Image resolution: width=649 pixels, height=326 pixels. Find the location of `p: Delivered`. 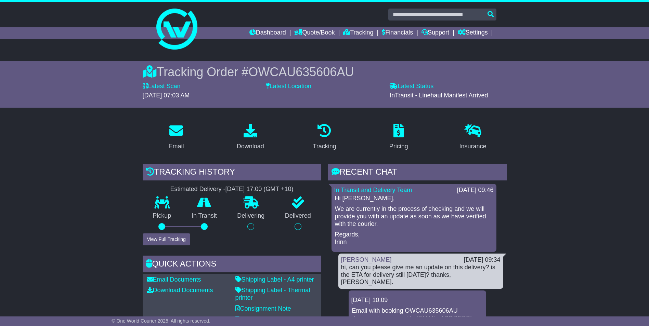

p: Delivered is located at coordinates (298, 216).